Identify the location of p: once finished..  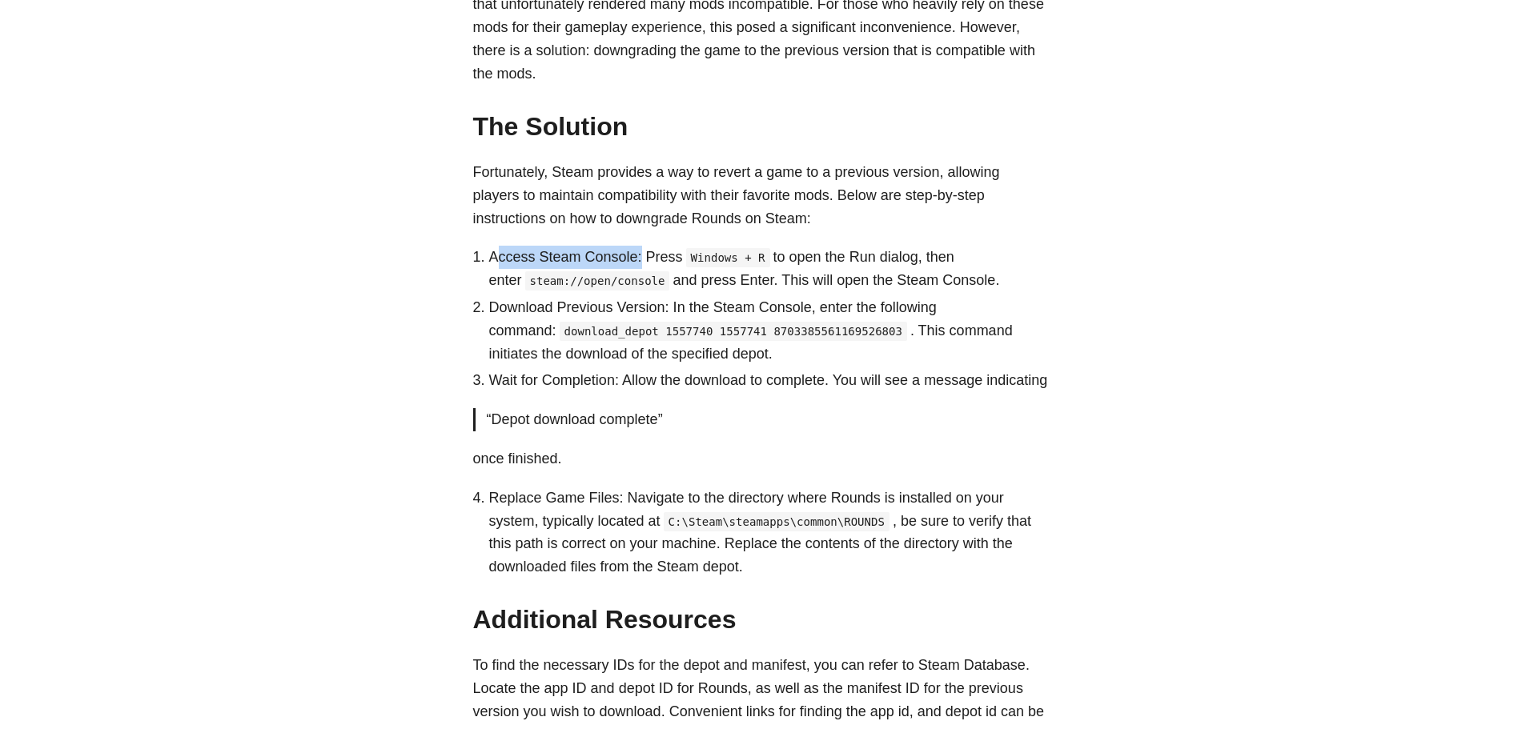
(761, 459).